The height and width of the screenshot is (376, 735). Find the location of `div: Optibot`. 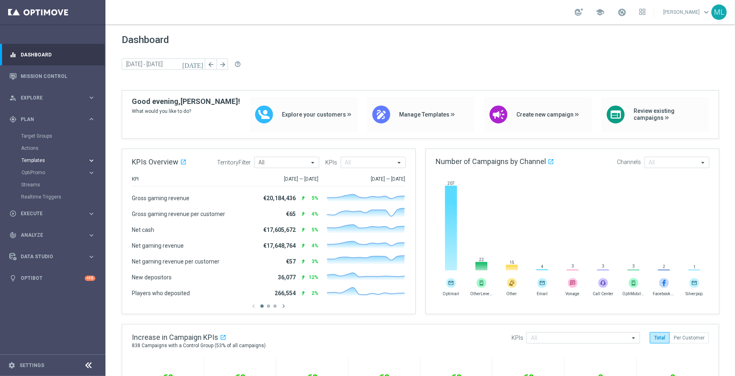

div: Optibot is located at coordinates (52, 278).